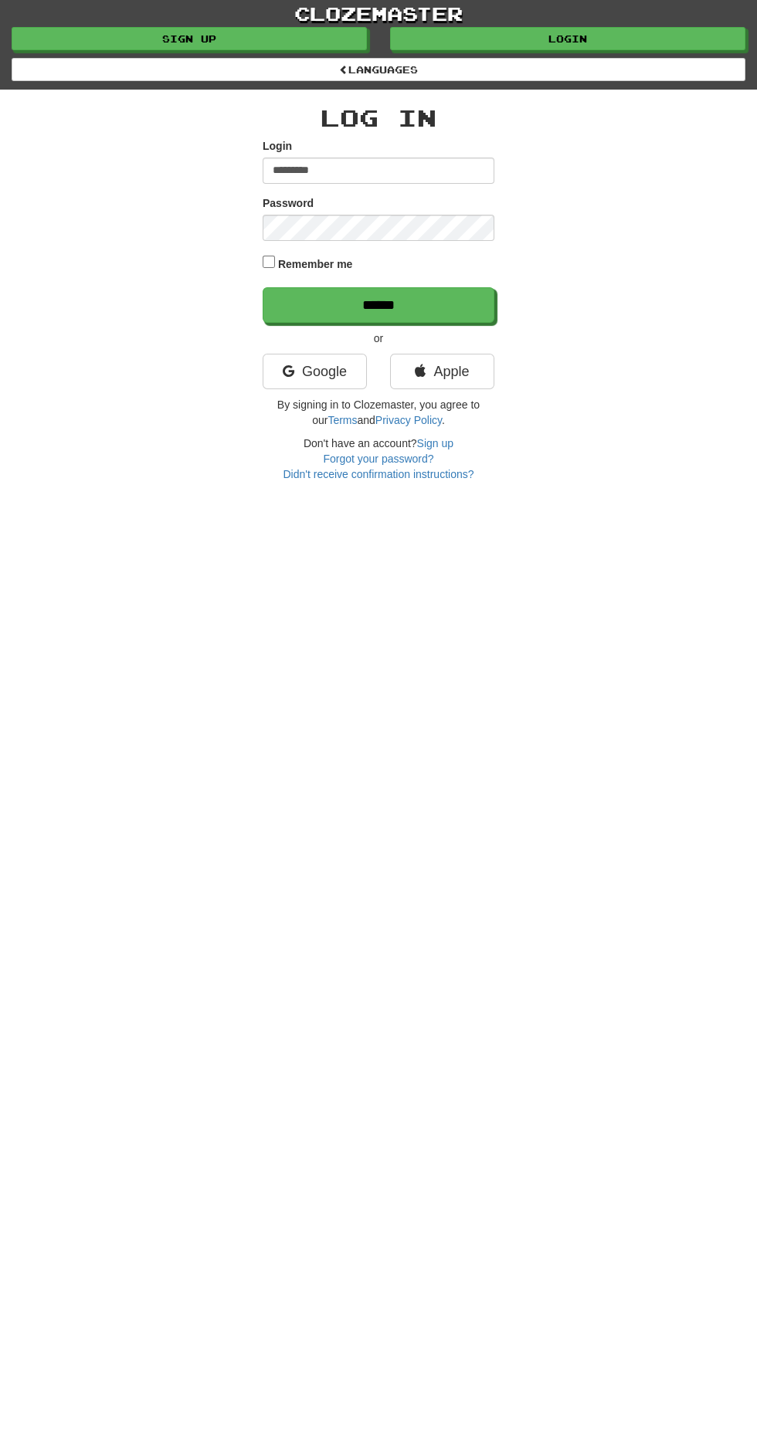 Image resolution: width=757 pixels, height=1431 pixels. Describe the element at coordinates (378, 474) in the screenshot. I see `a: Didn't receive confirmation instructions?` at that location.